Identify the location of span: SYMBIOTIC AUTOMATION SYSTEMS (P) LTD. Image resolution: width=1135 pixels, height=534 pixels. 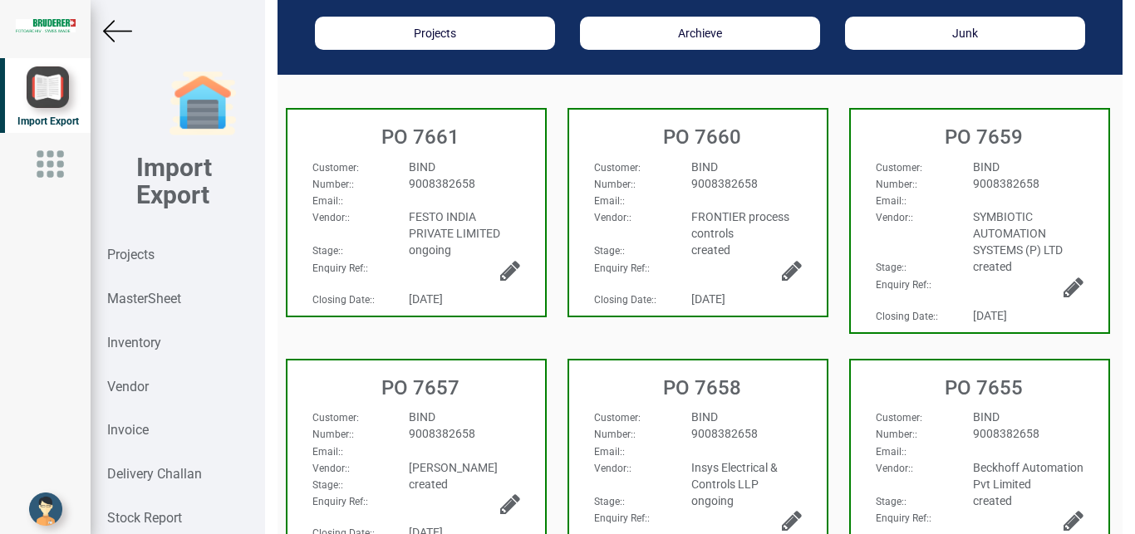
(1017, 233).